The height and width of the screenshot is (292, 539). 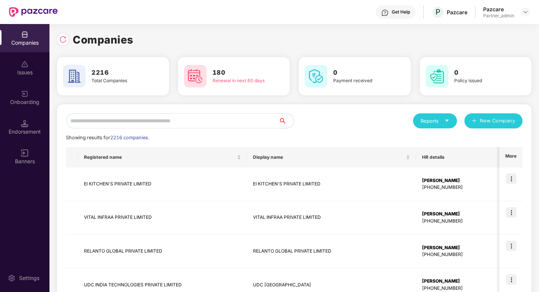 I want to click on div: Settings, so click(x=29, y=278).